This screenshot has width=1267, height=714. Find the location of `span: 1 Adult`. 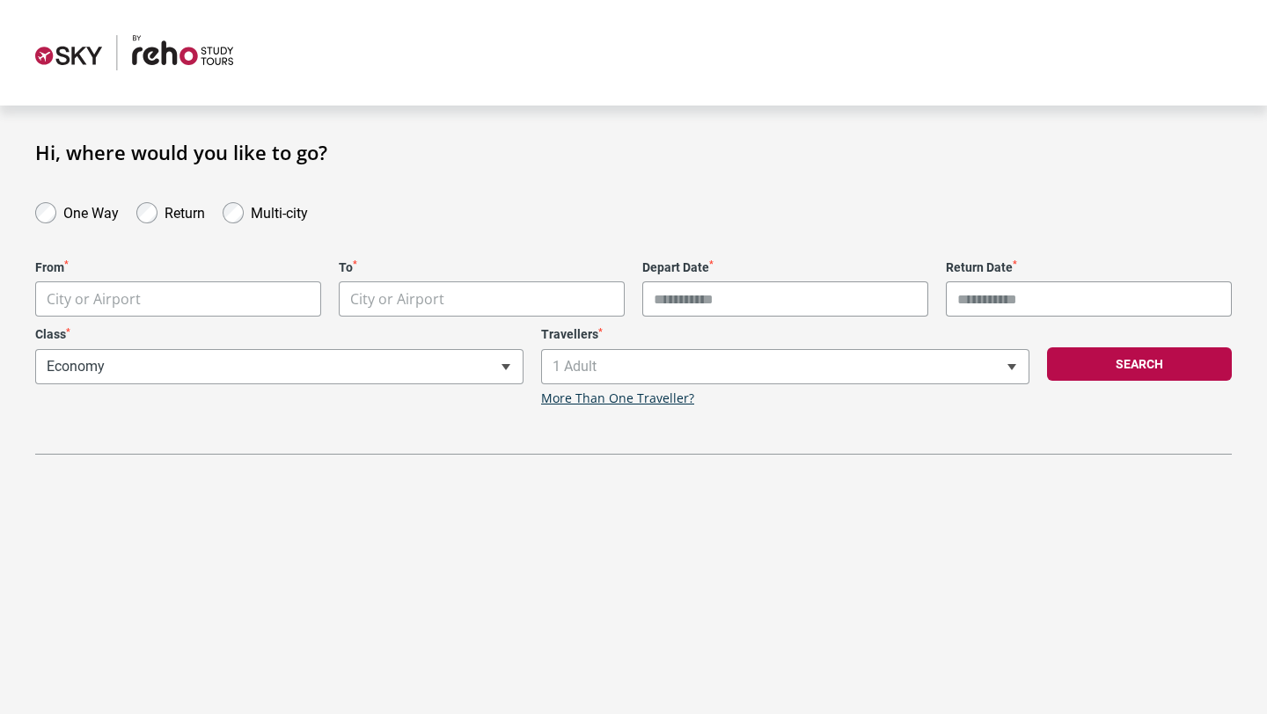

span: 1 Adult is located at coordinates (785, 367).